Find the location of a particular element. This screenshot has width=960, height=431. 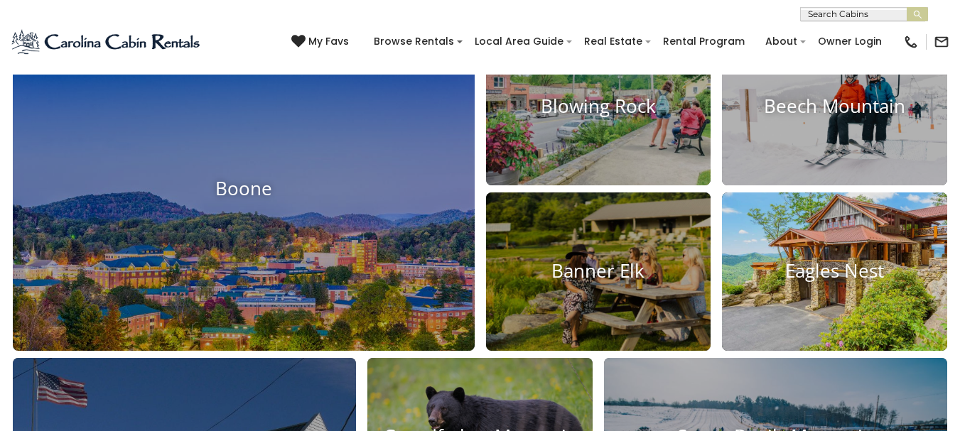

a: Eagles Nest is located at coordinates (834, 271).